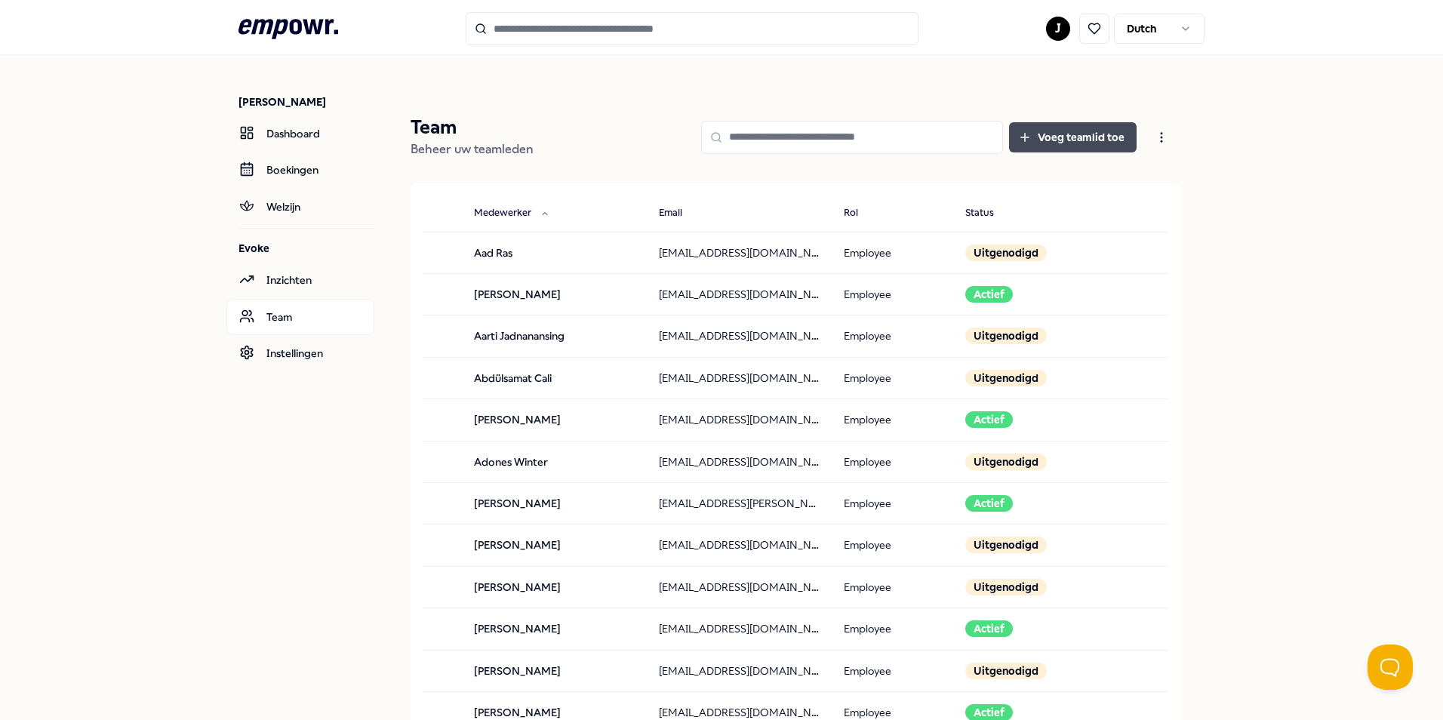 The width and height of the screenshot is (1443, 720). Describe the element at coordinates (989, 214) in the screenshot. I see `button: Status` at that location.